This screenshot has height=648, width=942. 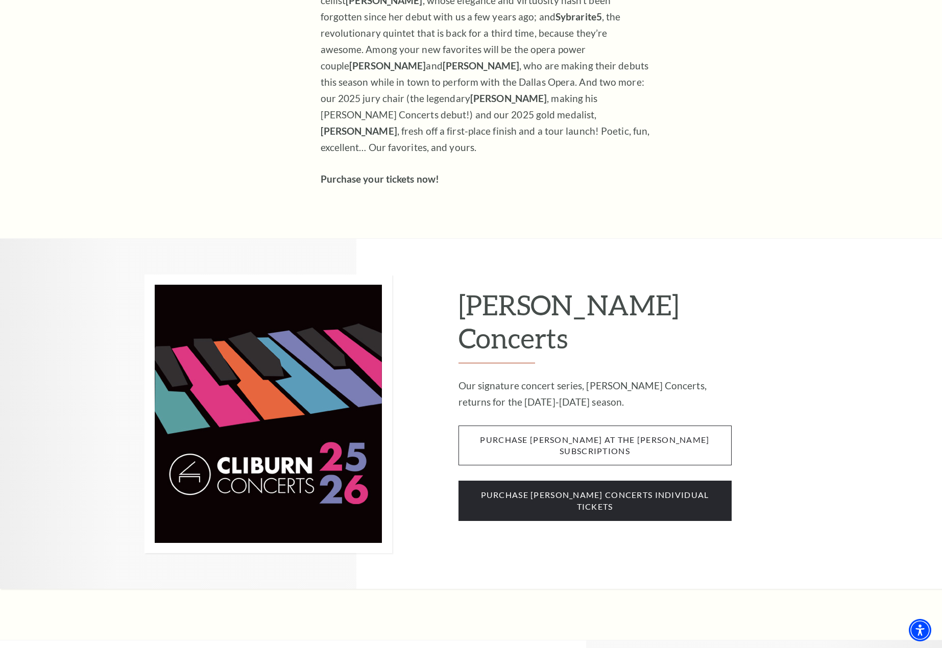 What do you see at coordinates (268, 414) in the screenshot?
I see `img: Cliburn Concerts` at bounding box center [268, 414].